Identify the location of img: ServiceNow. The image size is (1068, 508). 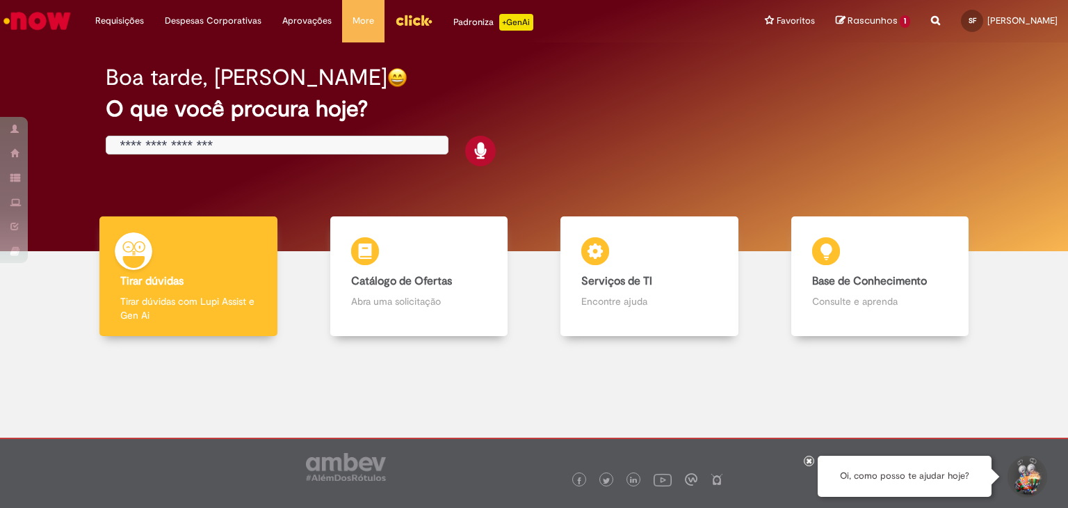
(37, 21).